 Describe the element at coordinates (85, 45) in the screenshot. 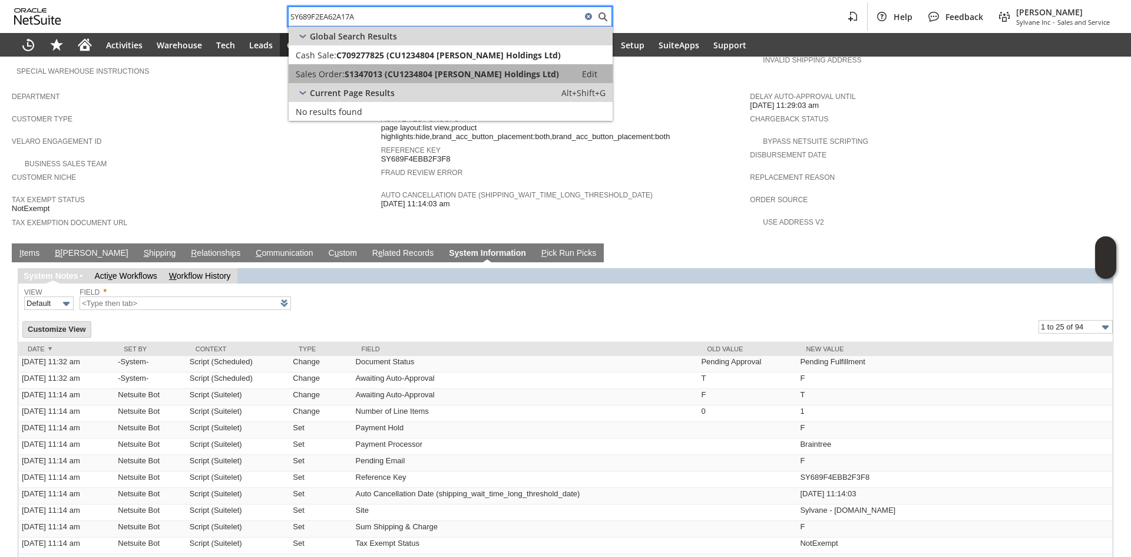

I see `a: Home` at that location.